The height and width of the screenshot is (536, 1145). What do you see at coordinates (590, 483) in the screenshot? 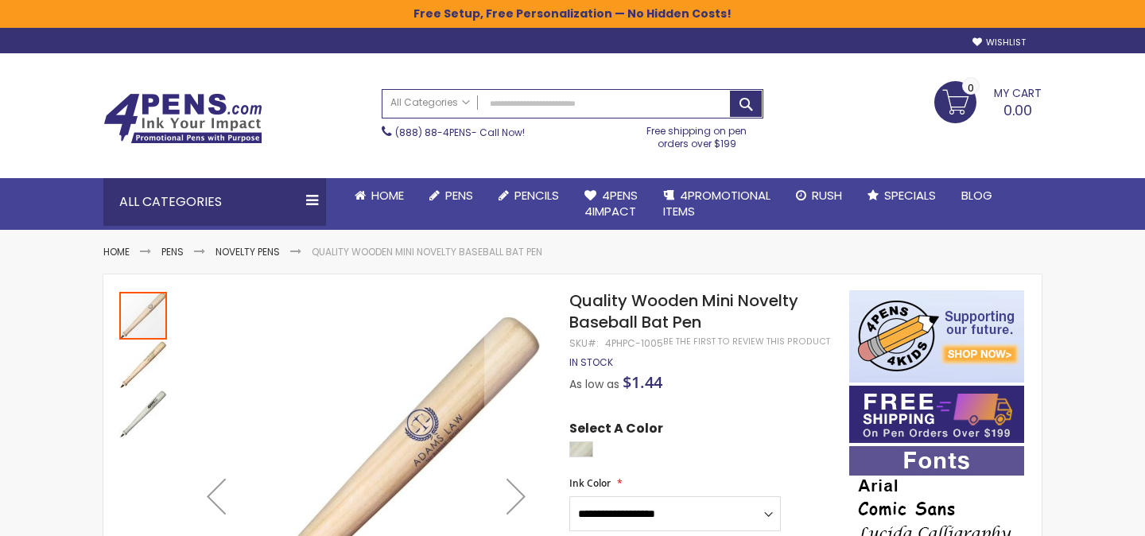
I see `span: Ink Color` at bounding box center [590, 483].